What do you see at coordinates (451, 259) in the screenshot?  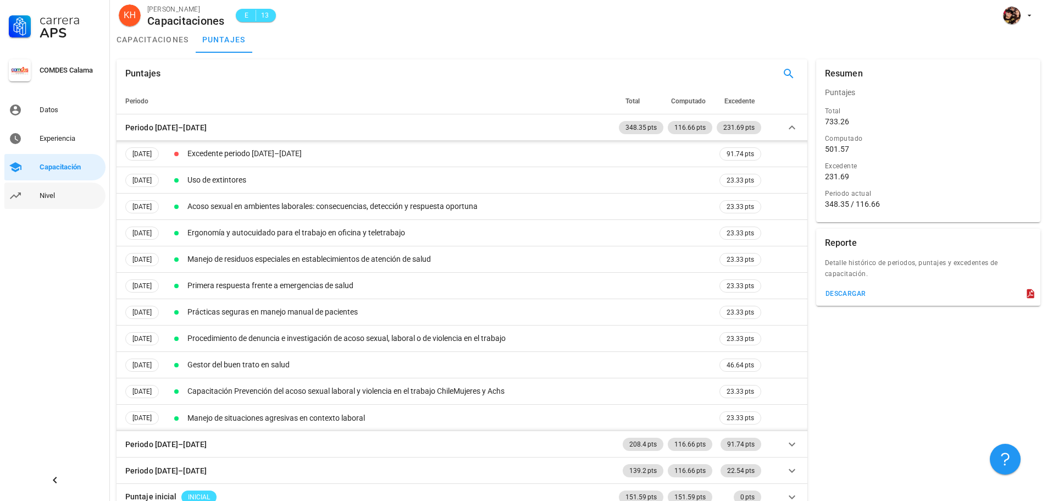 I see `td: Manejo de residuos especiales en establecimientos de atención de salud` at bounding box center [451, 259].